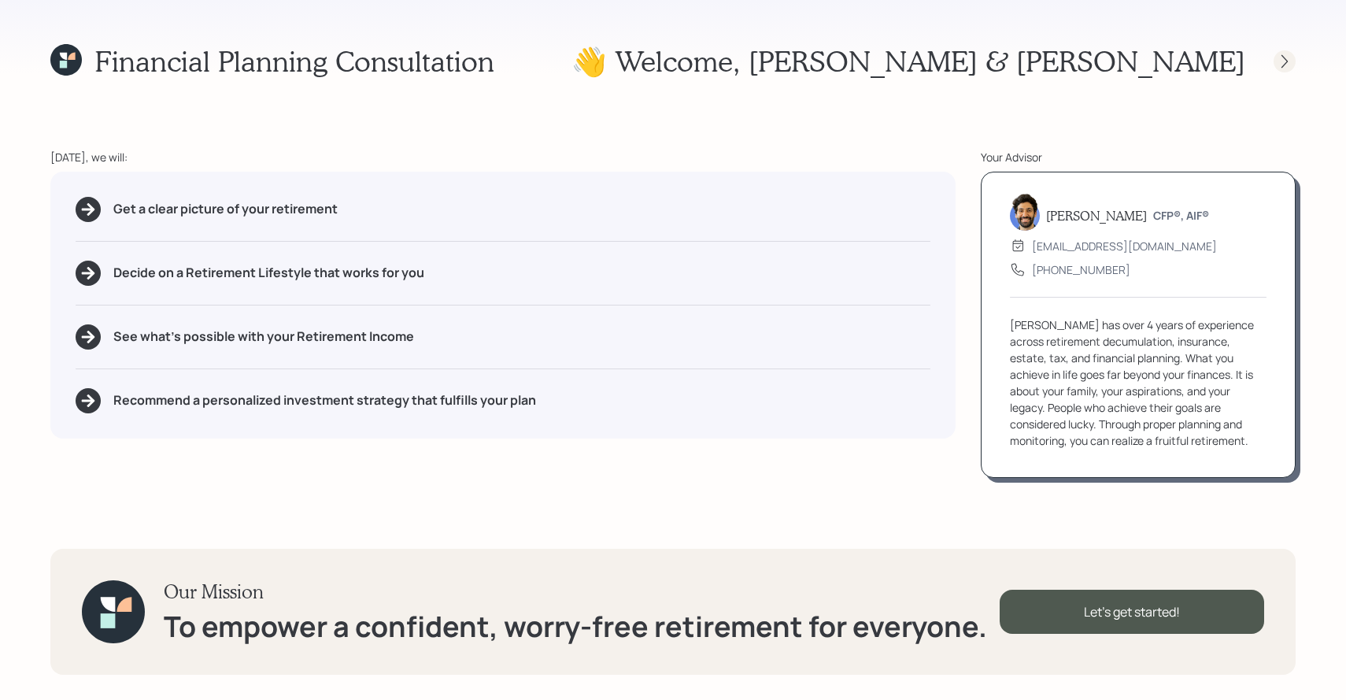 This screenshot has width=1346, height=700. What do you see at coordinates (575, 626) in the screenshot?
I see `h1: To empower a confident, worry-free retirement for everyone.` at bounding box center [575, 626].